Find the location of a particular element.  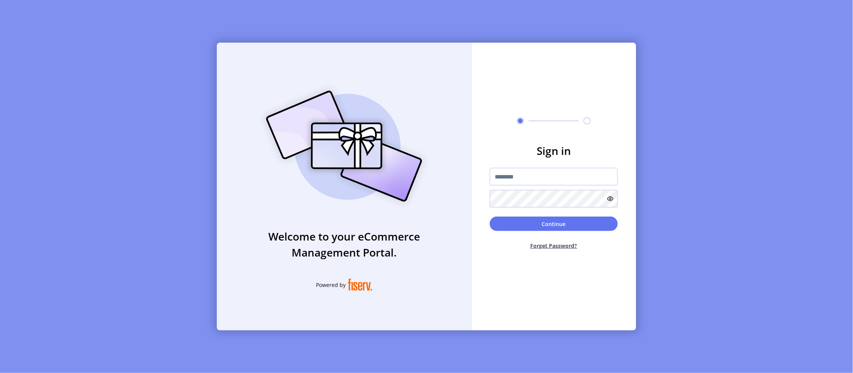

img: card_Illustration.svg is located at coordinates (344, 146).